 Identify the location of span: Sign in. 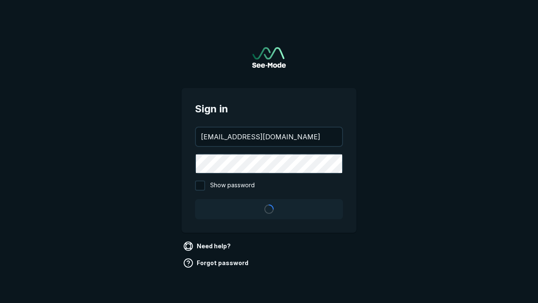
(269, 109).